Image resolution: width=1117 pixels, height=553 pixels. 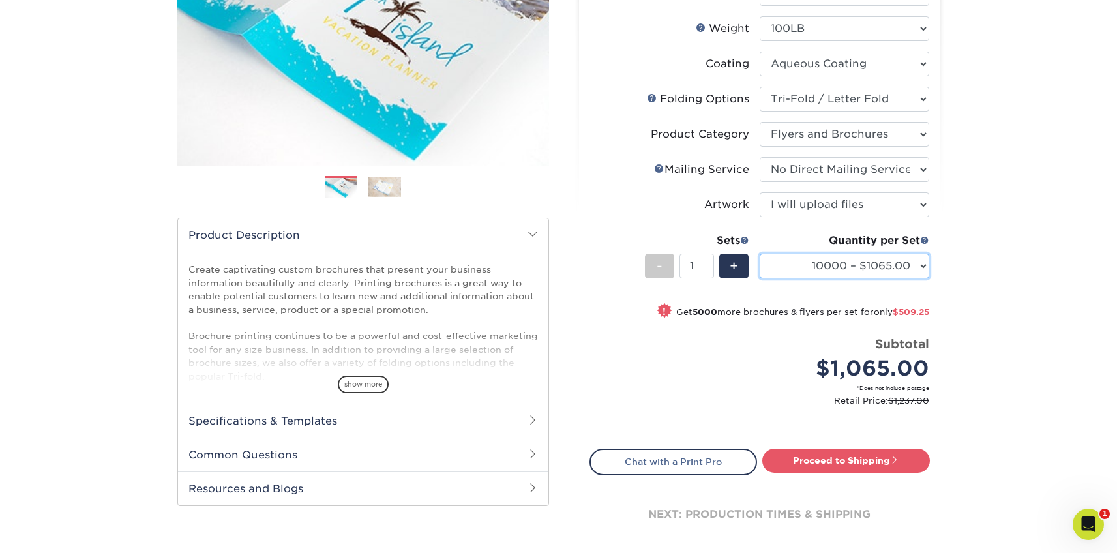 I want to click on div: Mailing Service, so click(x=702, y=170).